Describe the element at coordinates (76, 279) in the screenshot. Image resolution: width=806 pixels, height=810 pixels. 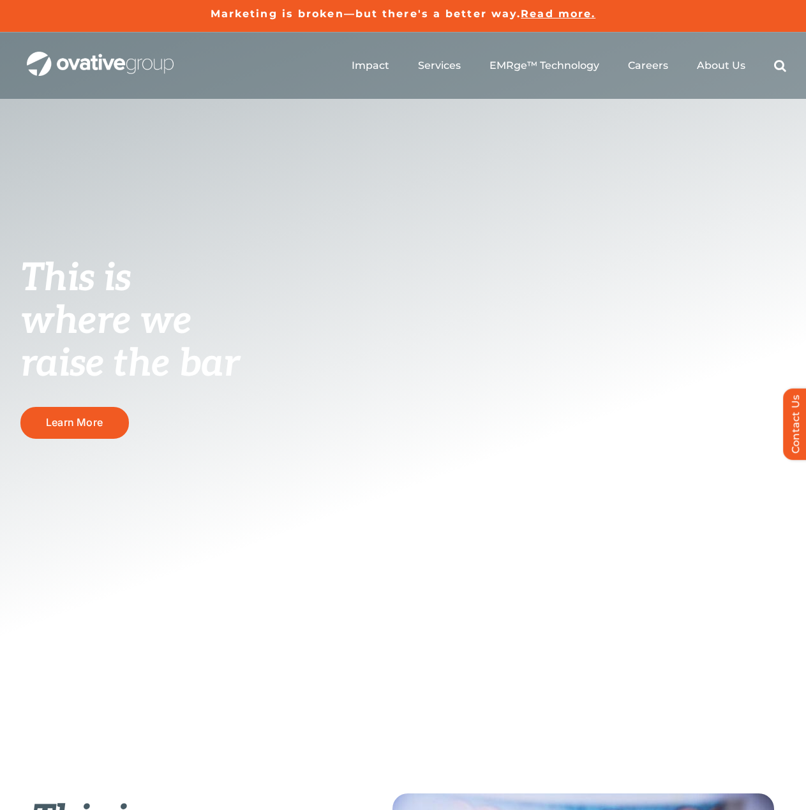
I see `span: This is` at that location.